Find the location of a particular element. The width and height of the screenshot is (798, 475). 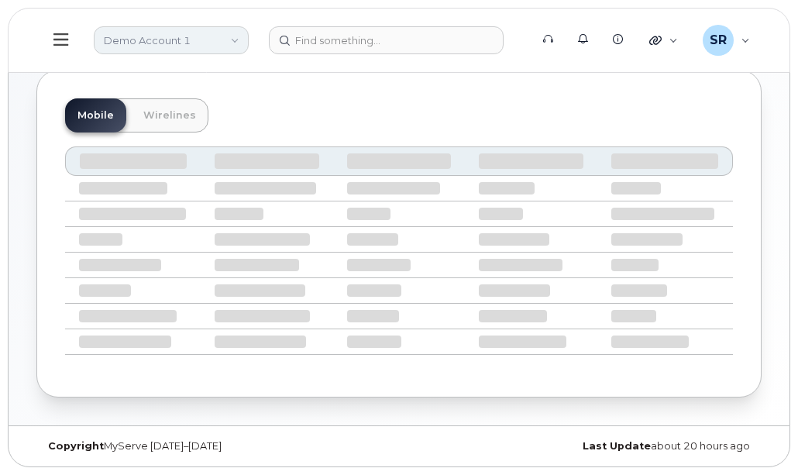

span: SR is located at coordinates (718, 40).